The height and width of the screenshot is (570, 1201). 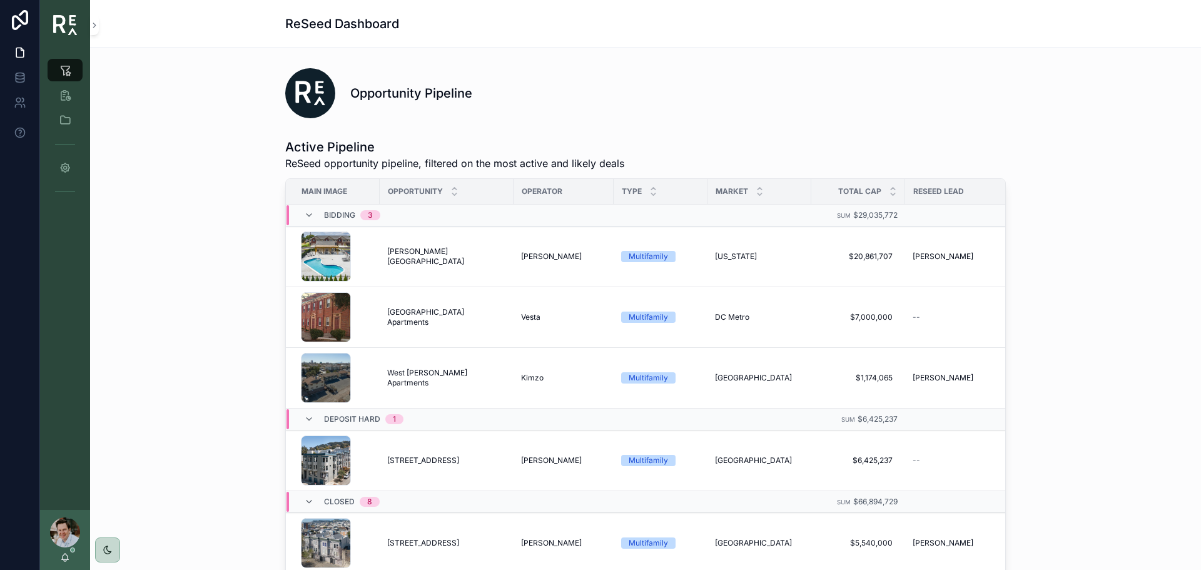 What do you see at coordinates (563, 378) in the screenshot?
I see `a: Kimzo` at bounding box center [563, 378].